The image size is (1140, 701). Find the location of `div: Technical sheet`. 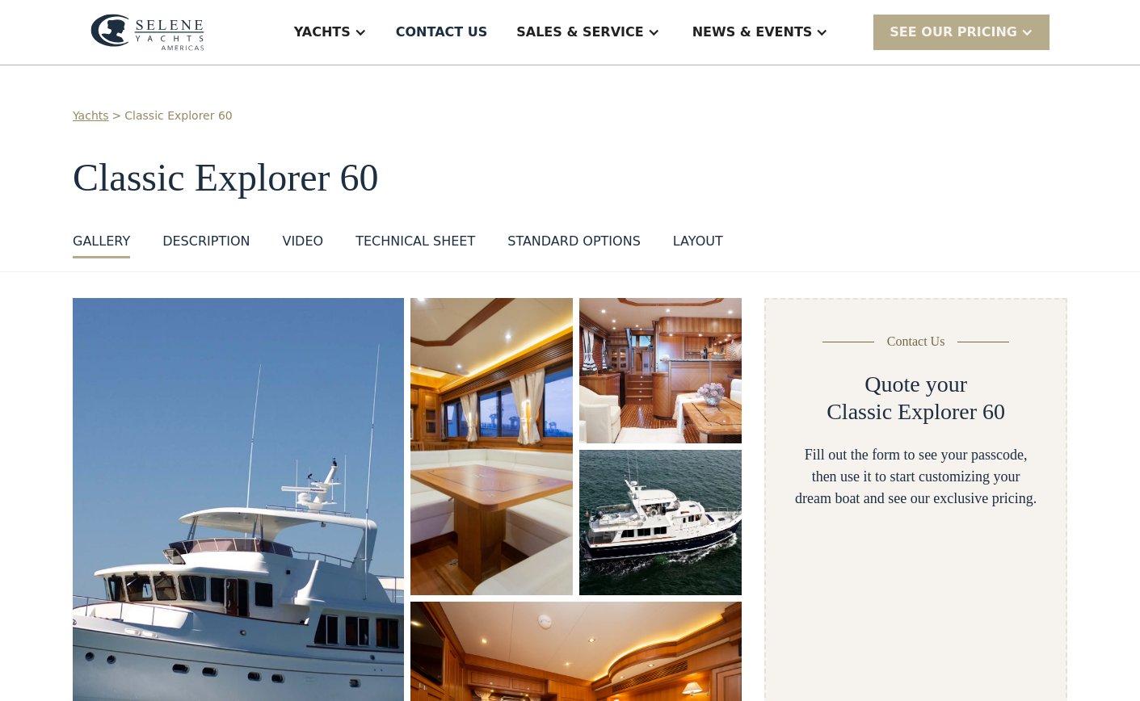

div: Technical sheet is located at coordinates (415, 242).